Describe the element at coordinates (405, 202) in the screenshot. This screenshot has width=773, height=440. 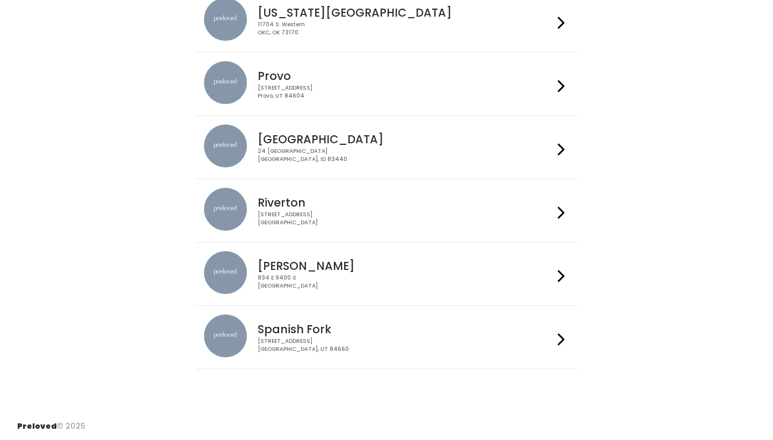
I see `h4: Riverton` at that location.